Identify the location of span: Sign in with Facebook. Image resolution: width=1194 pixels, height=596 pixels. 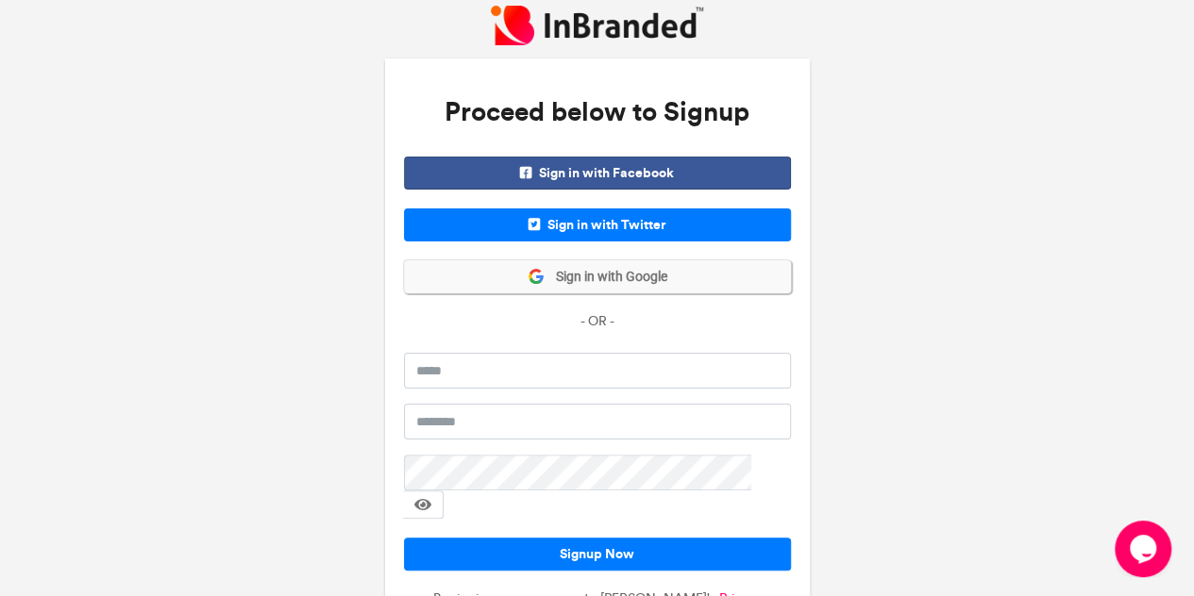
(597, 173).